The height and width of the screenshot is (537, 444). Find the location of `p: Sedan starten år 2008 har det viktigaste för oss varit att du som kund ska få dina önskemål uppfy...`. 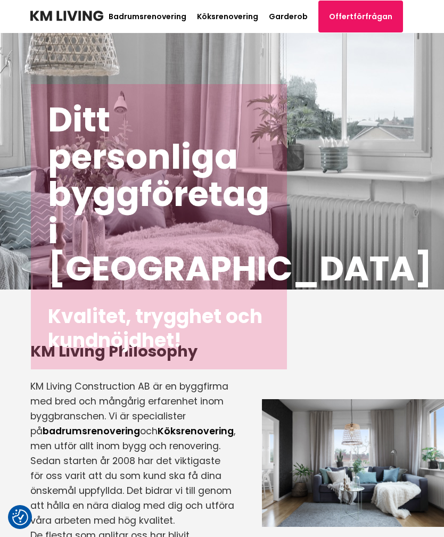

p: Sedan starten år 2008 har det viktigaste för oss varit att du som kund ska få dina önskemål uppfy... is located at coordinates (133, 491).